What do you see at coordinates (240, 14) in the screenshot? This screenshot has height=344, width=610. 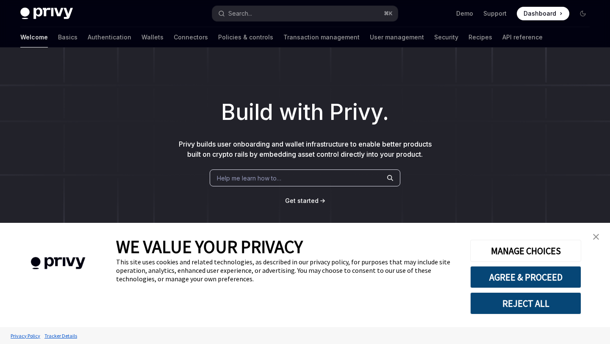 I see `div: Search...` at bounding box center [240, 14].